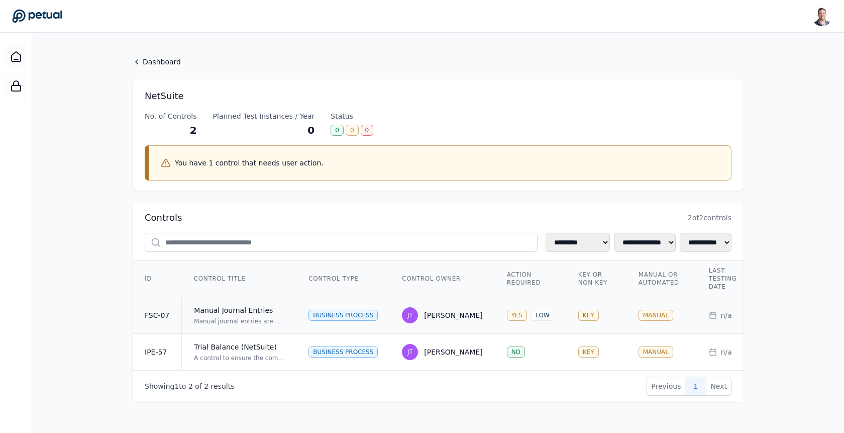 The height and width of the screenshot is (433, 844). I want to click on div: Planned Test Instances / Year, so click(264, 116).